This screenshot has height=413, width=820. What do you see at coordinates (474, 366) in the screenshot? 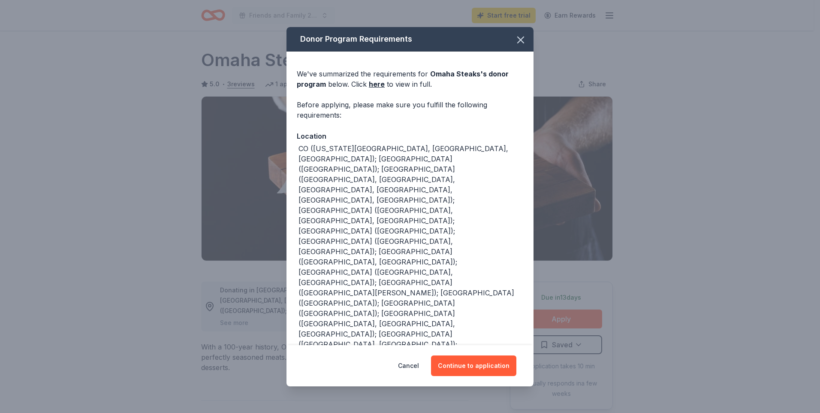
I see `button: Continue to application` at bounding box center [474, 366].